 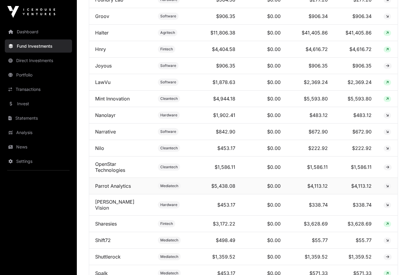 What do you see at coordinates (38, 104) in the screenshot?
I see `a: Invest` at bounding box center [38, 104].